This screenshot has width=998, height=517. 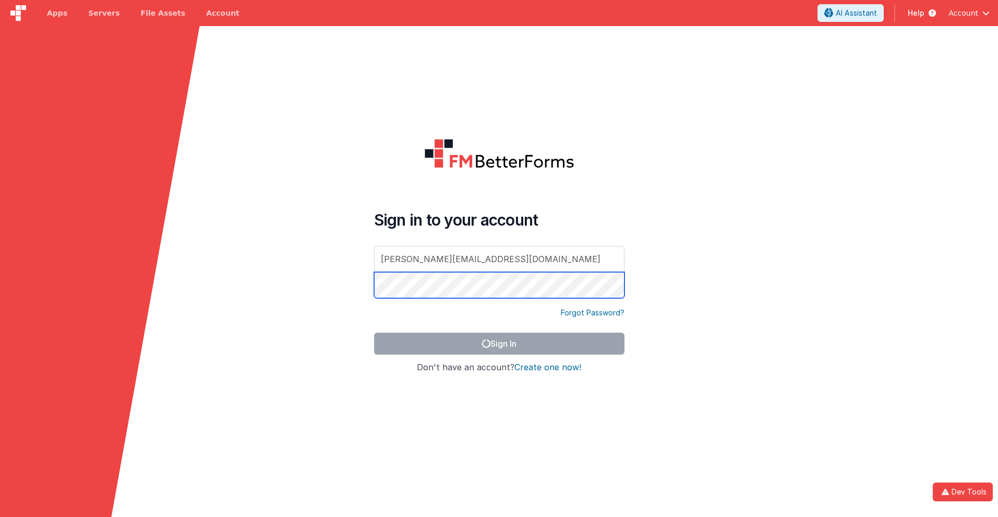 I want to click on span: AI Assistant, so click(x=856, y=13).